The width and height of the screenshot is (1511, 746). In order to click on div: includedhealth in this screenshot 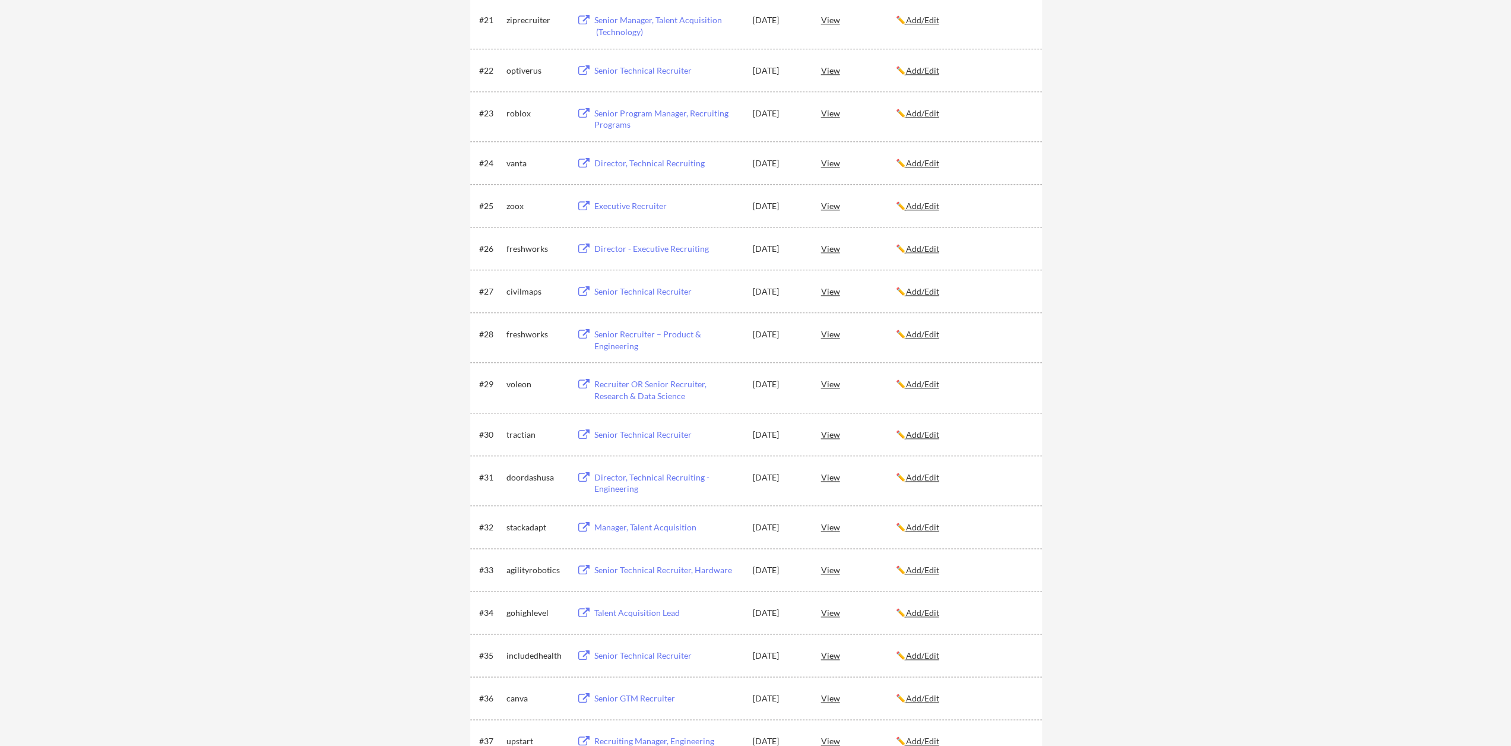, I will do `click(536, 655)`.